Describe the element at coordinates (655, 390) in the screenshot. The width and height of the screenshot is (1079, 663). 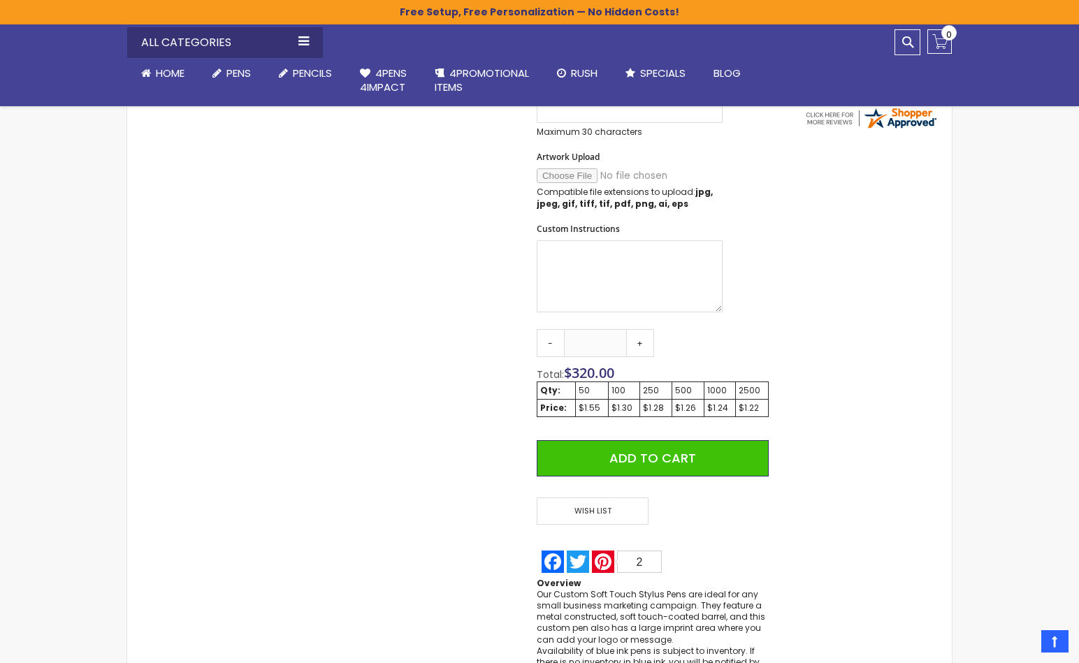
I see `div: 250` at that location.